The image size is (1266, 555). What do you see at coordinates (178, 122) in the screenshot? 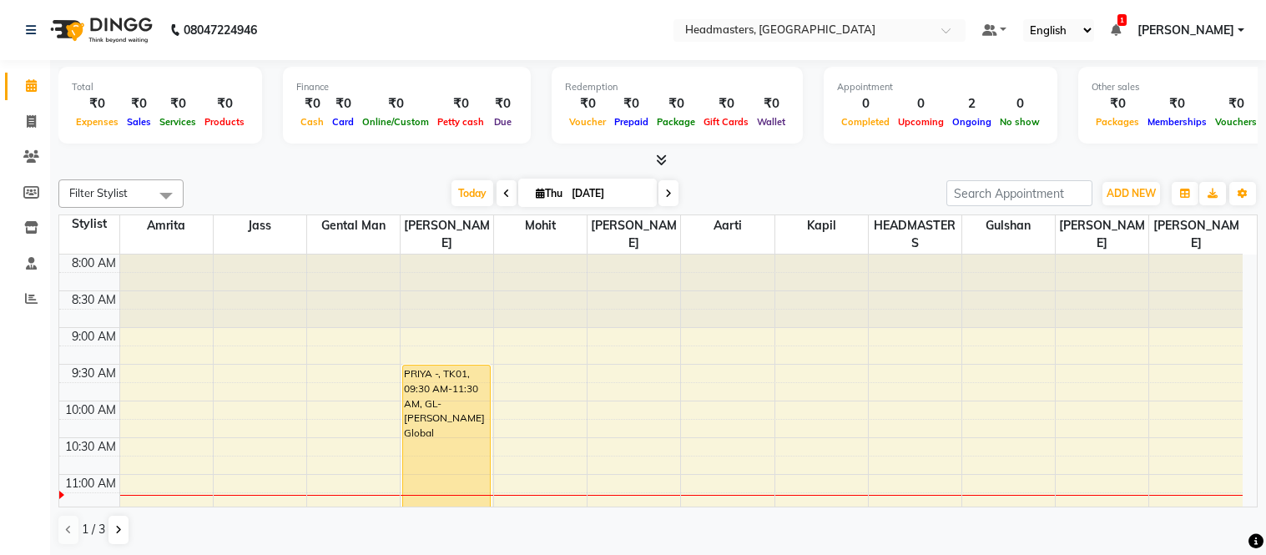
I see `span: Services` at bounding box center [178, 122].